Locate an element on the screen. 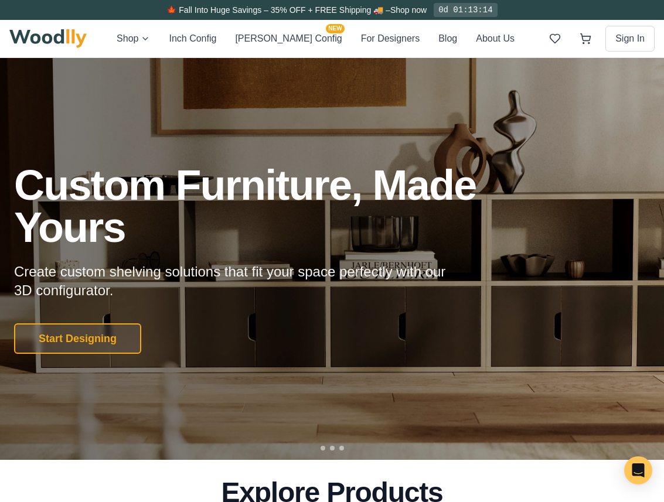 This screenshot has width=664, height=502. p: Create custom shelving solutions that fit your space perfectly with our 3D configurator. is located at coordinates (239, 281).